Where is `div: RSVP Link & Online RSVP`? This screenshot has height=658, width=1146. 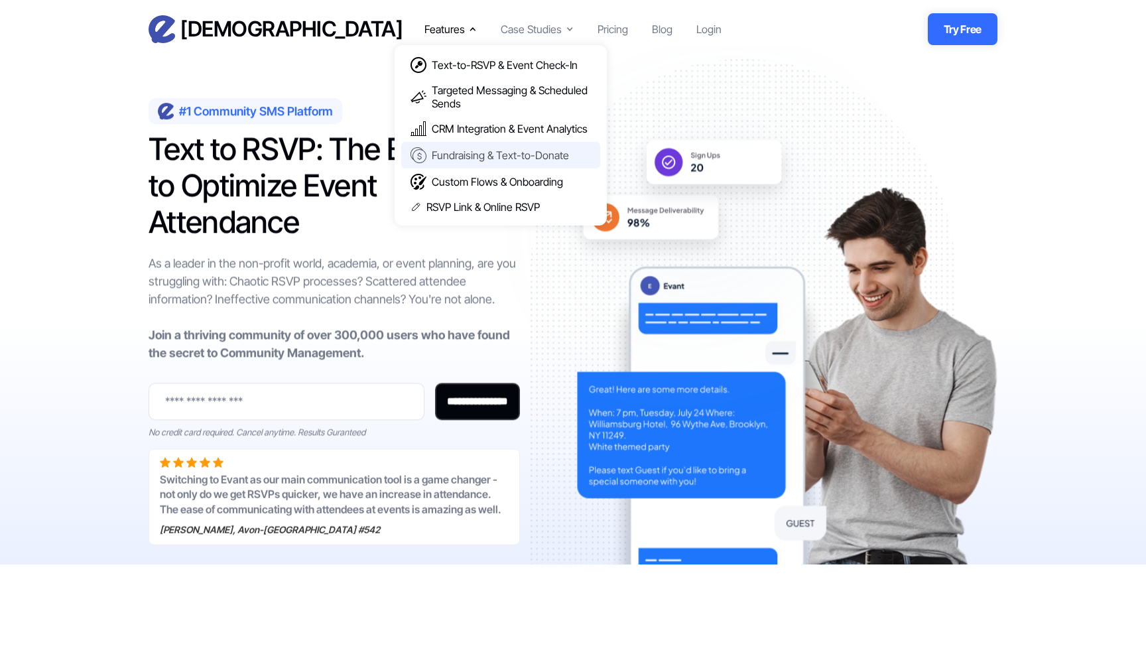 div: RSVP Link & Online RSVP is located at coordinates (483, 207).